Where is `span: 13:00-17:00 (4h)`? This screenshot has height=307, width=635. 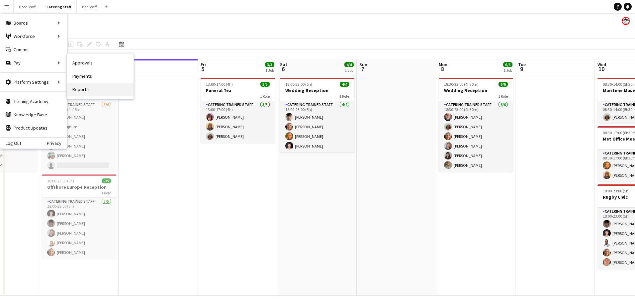
span: 13:00-17:00 (4h) is located at coordinates (219, 84).